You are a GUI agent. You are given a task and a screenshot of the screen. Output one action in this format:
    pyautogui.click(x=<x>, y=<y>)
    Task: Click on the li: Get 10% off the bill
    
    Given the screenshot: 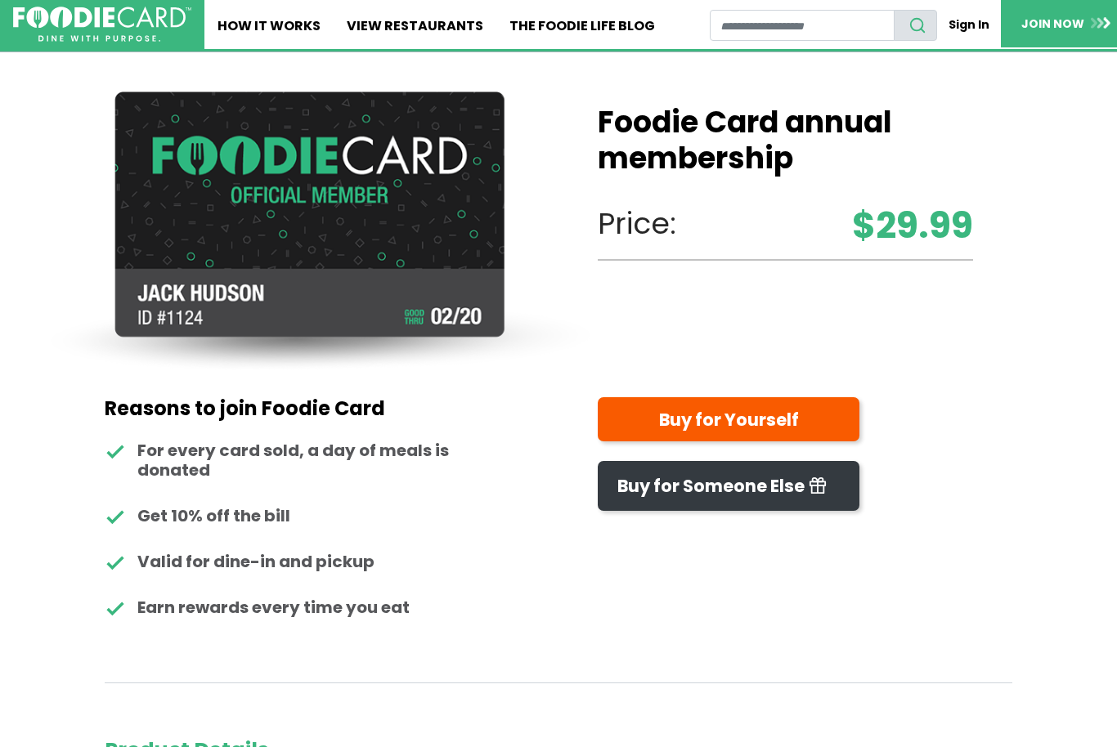 What is the action you would take?
    pyautogui.click(x=298, y=516)
    